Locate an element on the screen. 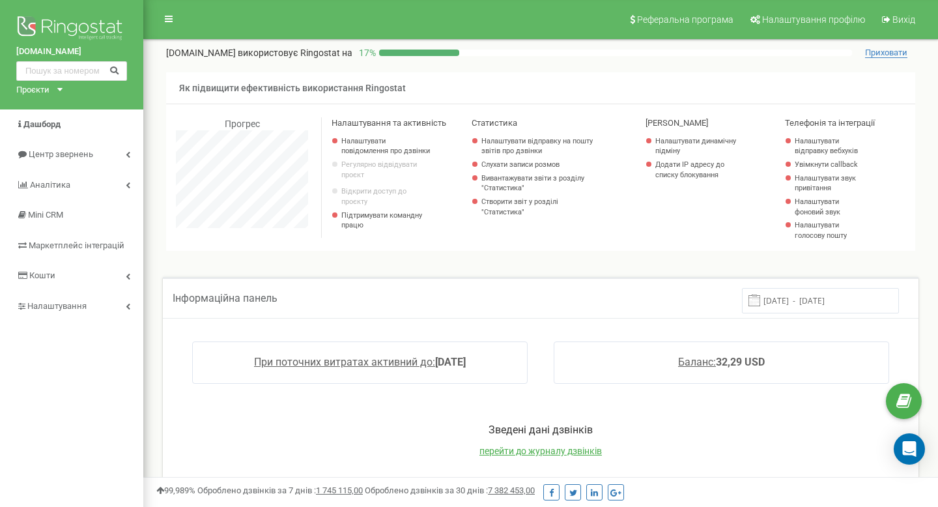 The image size is (938, 507). span: При поточних витратах активний до: is located at coordinates (345, 361).